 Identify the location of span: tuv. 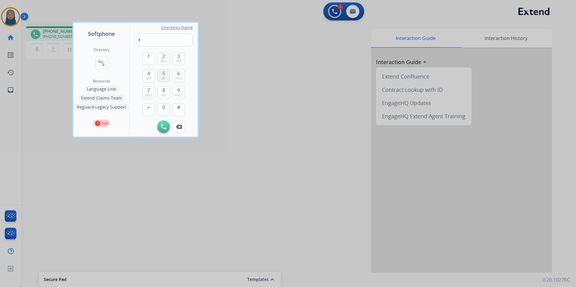
(164, 95).